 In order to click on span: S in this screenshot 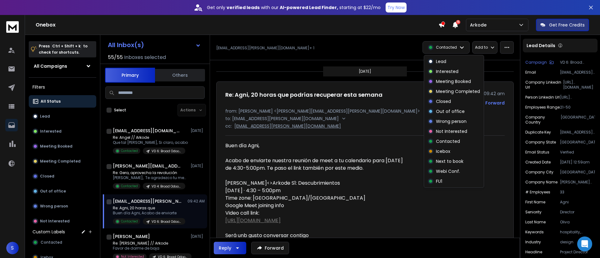, I will do `click(12, 248)`.